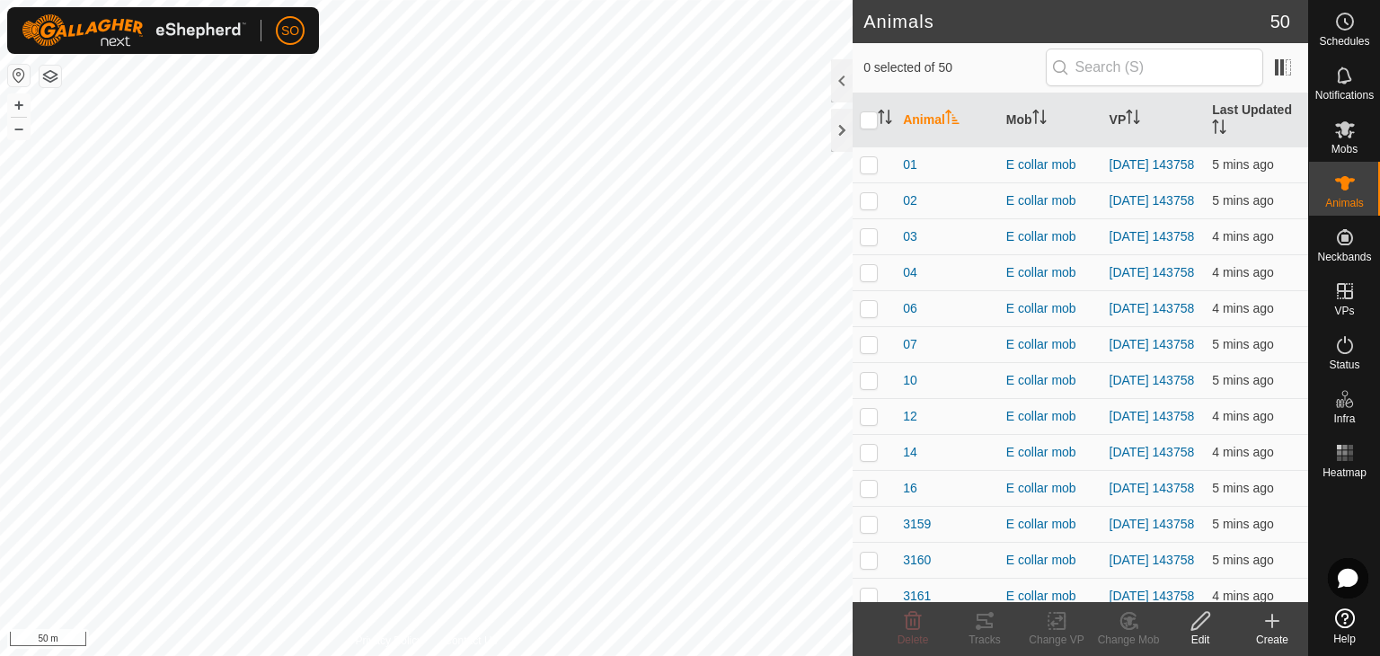  What do you see at coordinates (290, 31) in the screenshot?
I see `span: SO` at bounding box center [290, 31].